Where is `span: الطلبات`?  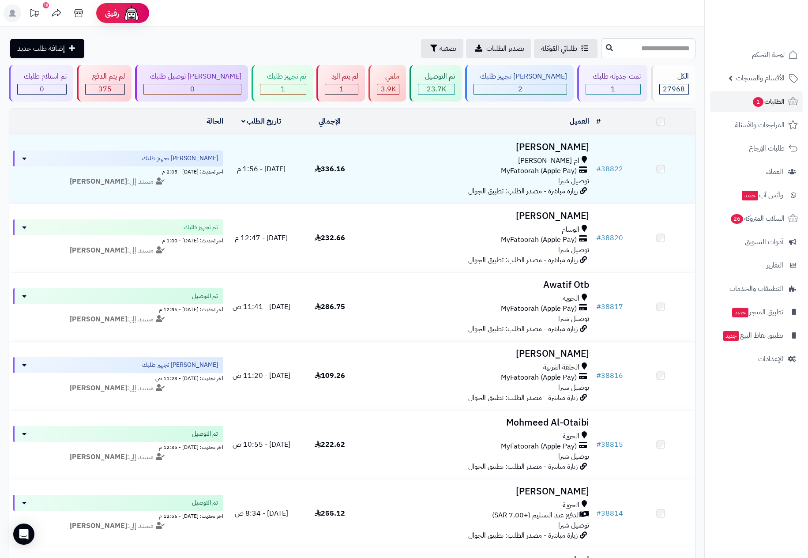 span: الطلبات is located at coordinates (768, 102).